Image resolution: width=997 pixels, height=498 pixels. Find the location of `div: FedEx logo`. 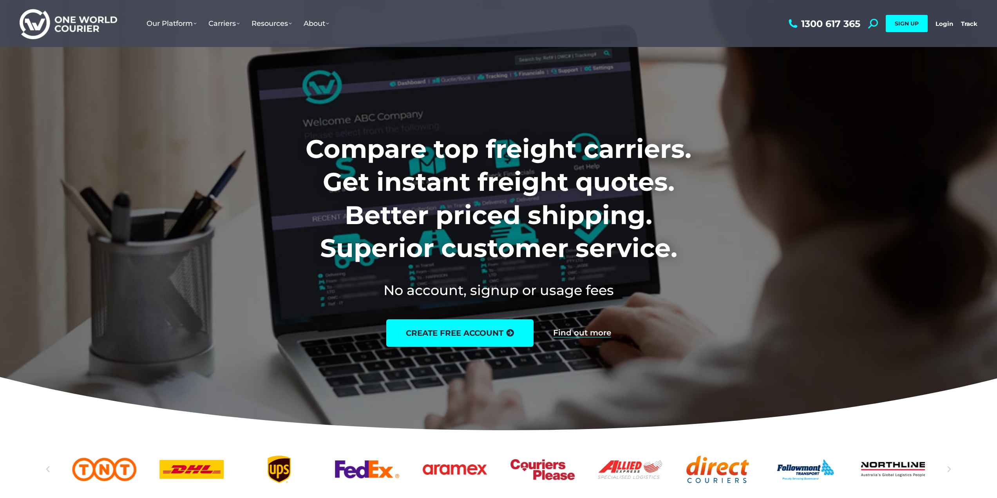

div: FedEx logo is located at coordinates (367, 469).